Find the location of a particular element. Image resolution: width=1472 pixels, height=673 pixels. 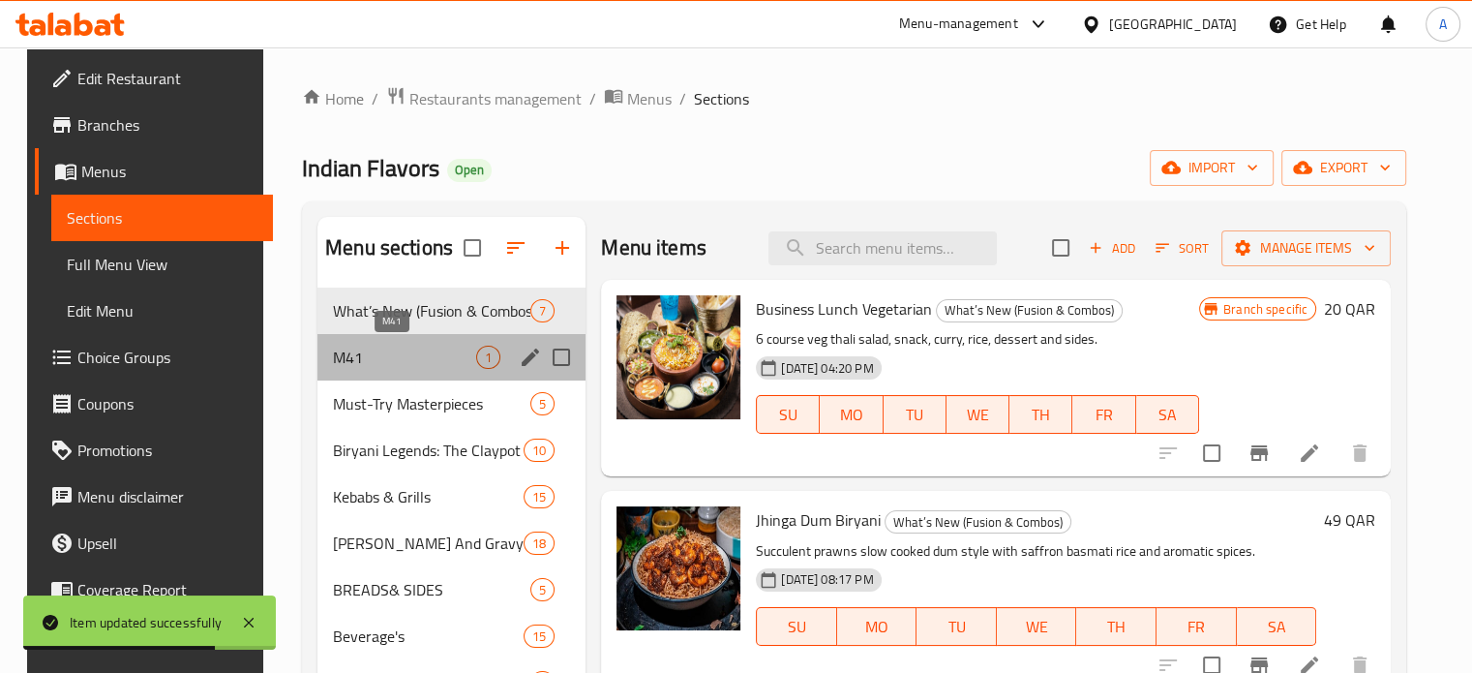

div: Curry And Gravy is located at coordinates (428, 543).